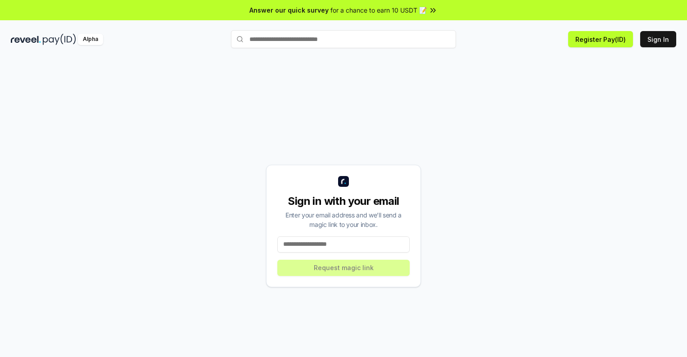  Describe the element at coordinates (343, 201) in the screenshot. I see `div: Sign in with your email` at that location.